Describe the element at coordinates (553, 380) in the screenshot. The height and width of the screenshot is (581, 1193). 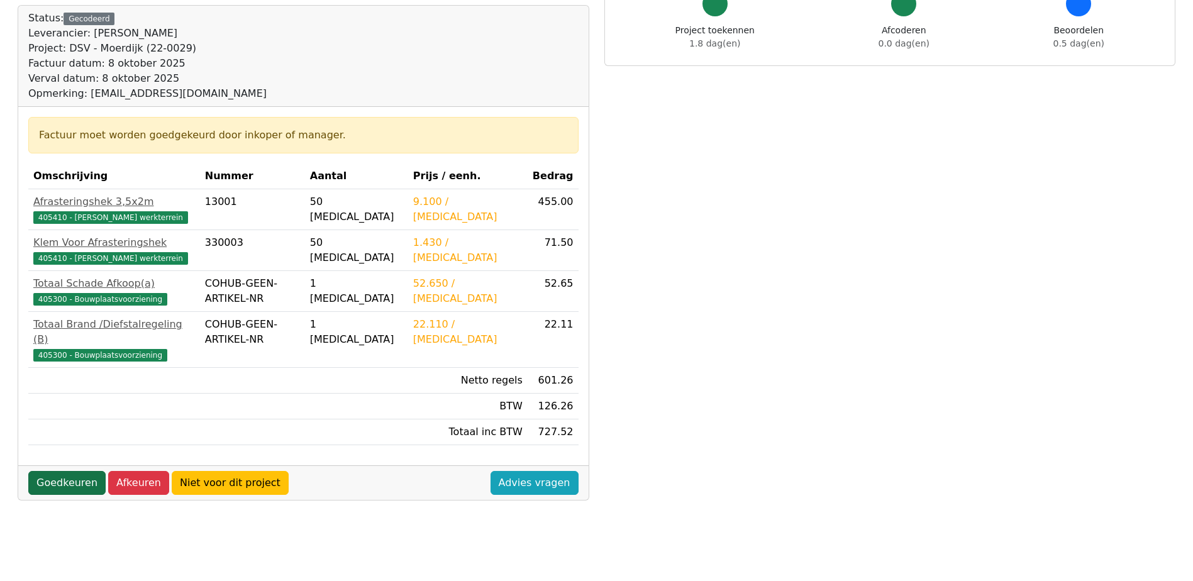
I see `td: 601.26` at that location.